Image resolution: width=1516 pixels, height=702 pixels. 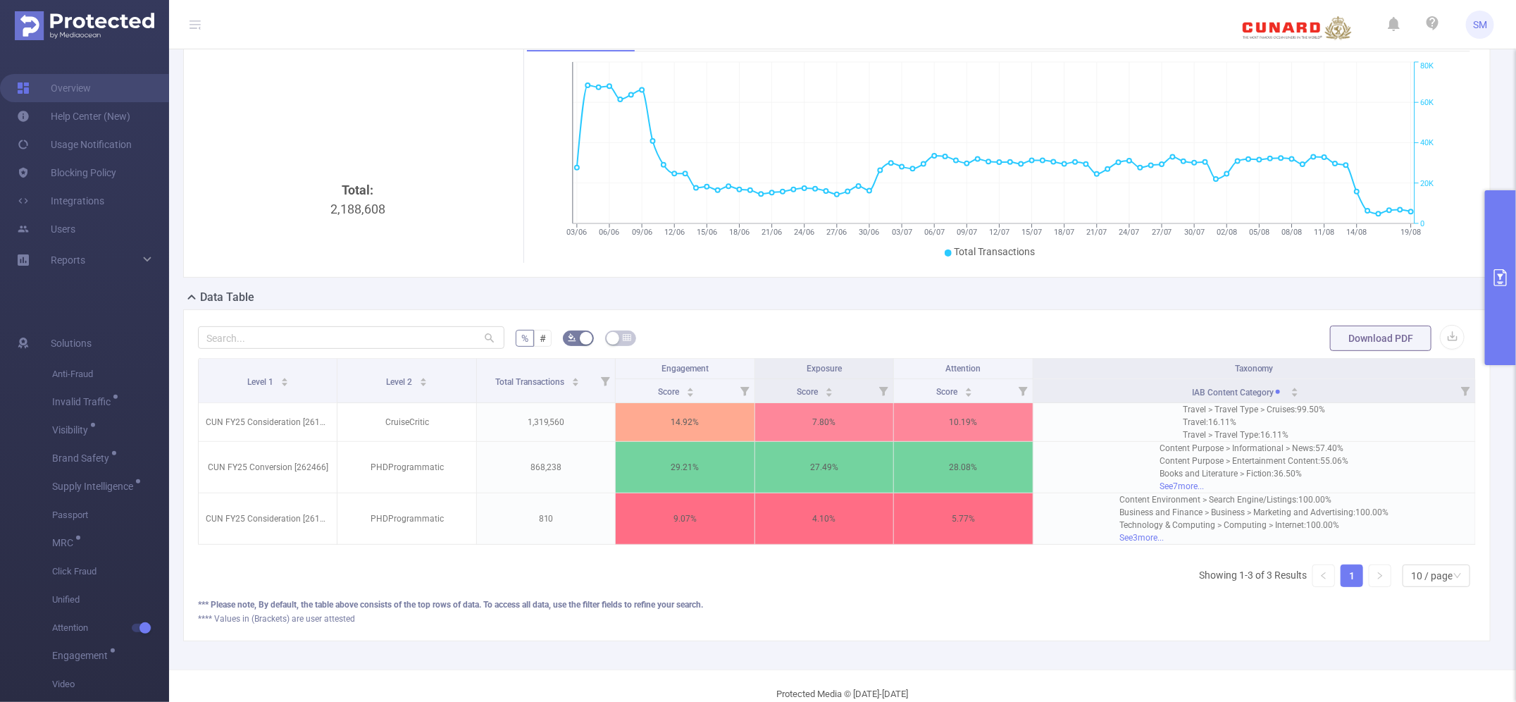 I want to click on button: Download PDF, so click(x=1381, y=338).